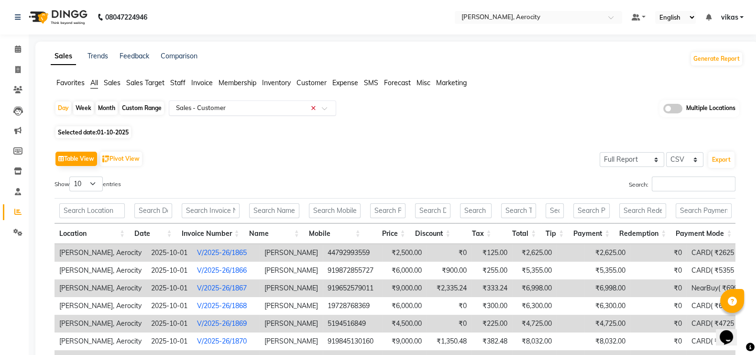  What do you see at coordinates (719, 288) in the screenshot?
I see `td: NearBuy( ₹6998 )` at bounding box center [719, 288].